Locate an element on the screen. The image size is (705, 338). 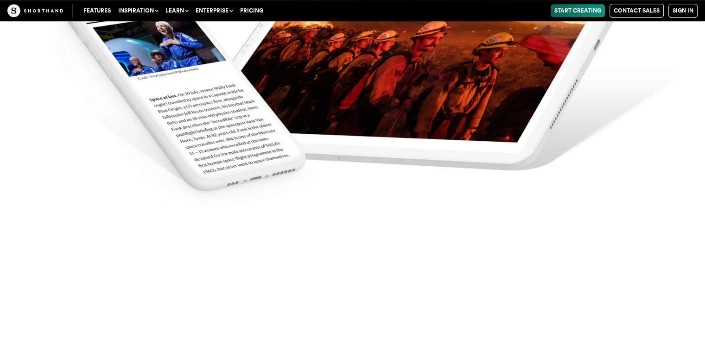
a: Pricing is located at coordinates (252, 11).